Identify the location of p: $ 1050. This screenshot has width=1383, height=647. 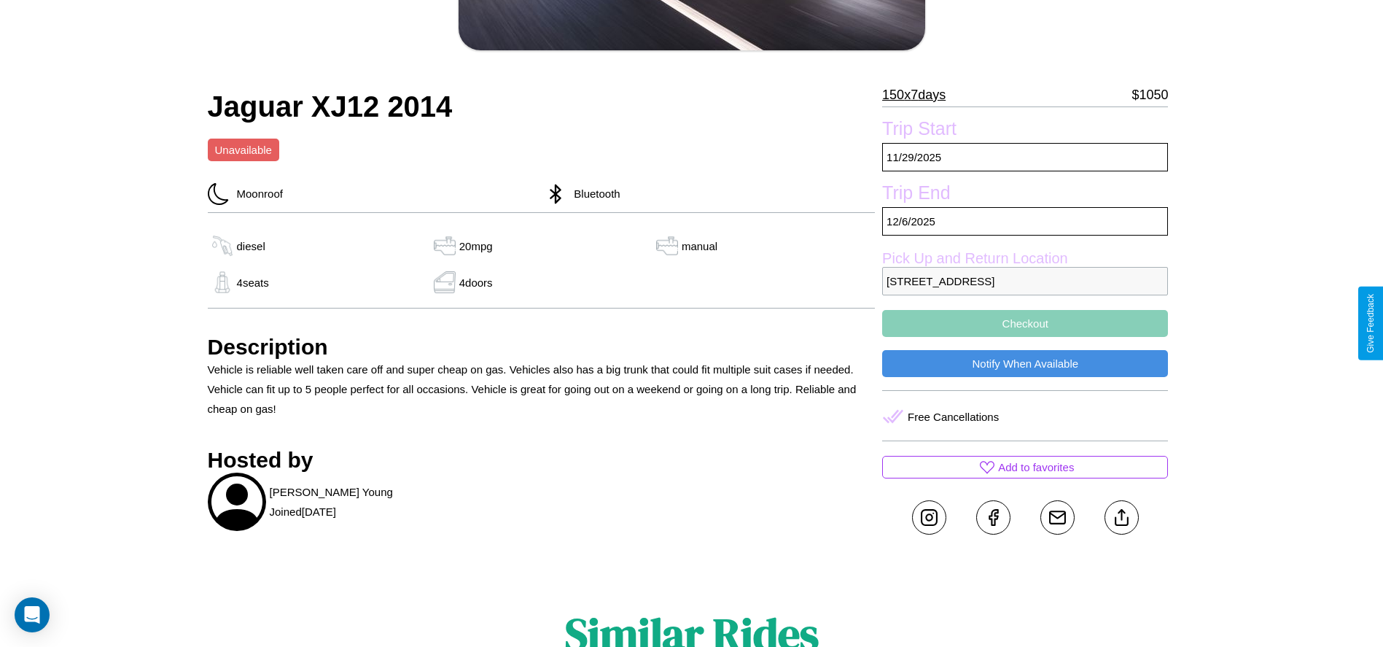
(1150, 95).